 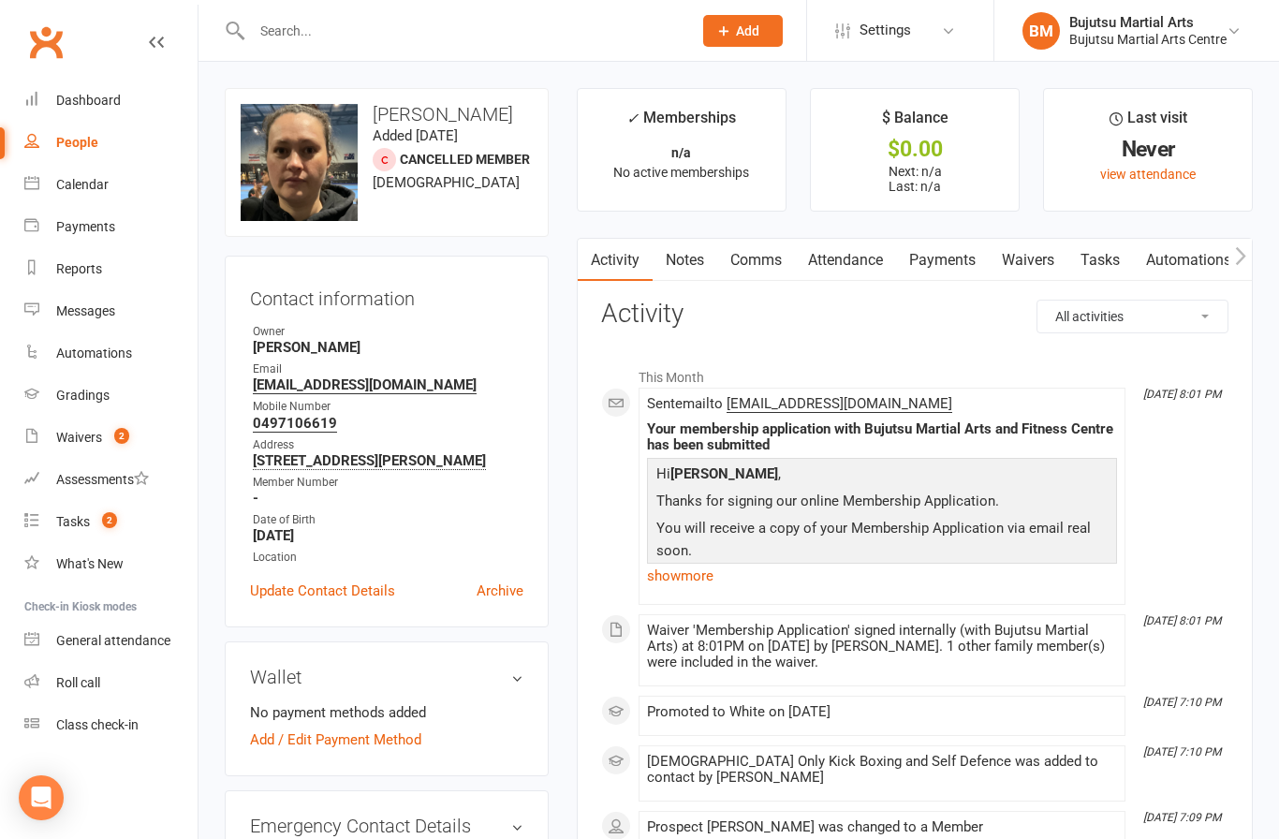 What do you see at coordinates (110, 184) in the screenshot?
I see `a: Calendar` at bounding box center [110, 184].